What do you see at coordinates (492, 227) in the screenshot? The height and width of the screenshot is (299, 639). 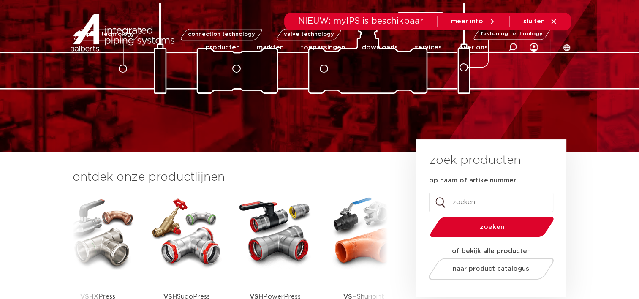 I see `button: zoeken` at bounding box center [492, 227].